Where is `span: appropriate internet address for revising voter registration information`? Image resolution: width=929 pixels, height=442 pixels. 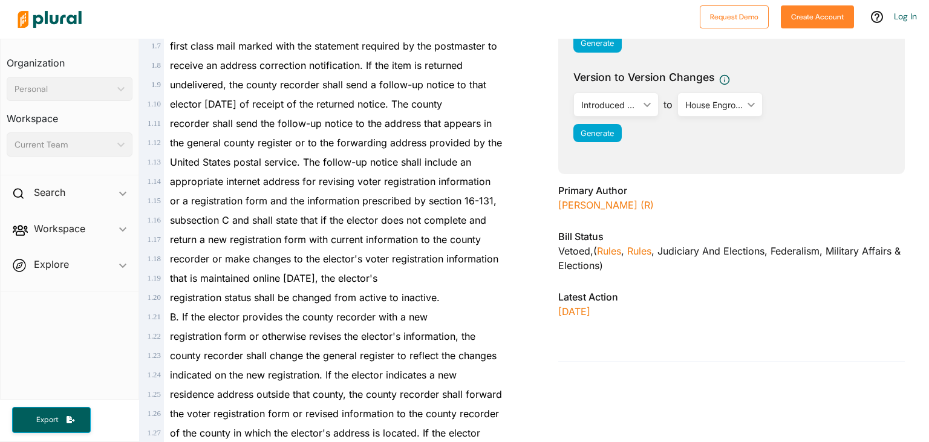
span: appropriate internet address for revising voter registration information is located at coordinates (330, 181).